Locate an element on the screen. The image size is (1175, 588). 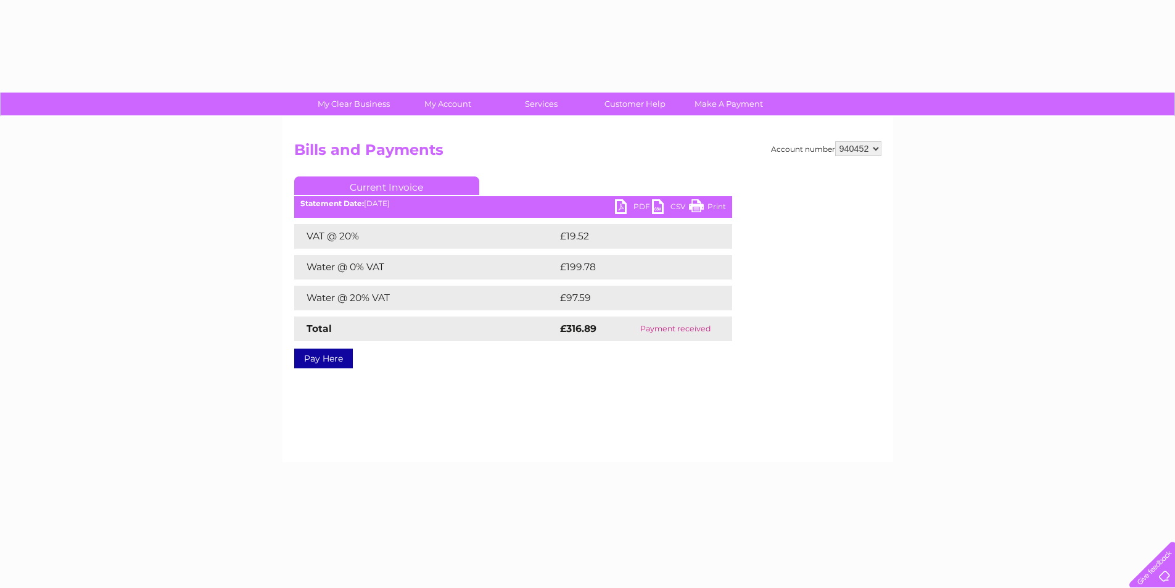
a: CSV is located at coordinates (670, 208).